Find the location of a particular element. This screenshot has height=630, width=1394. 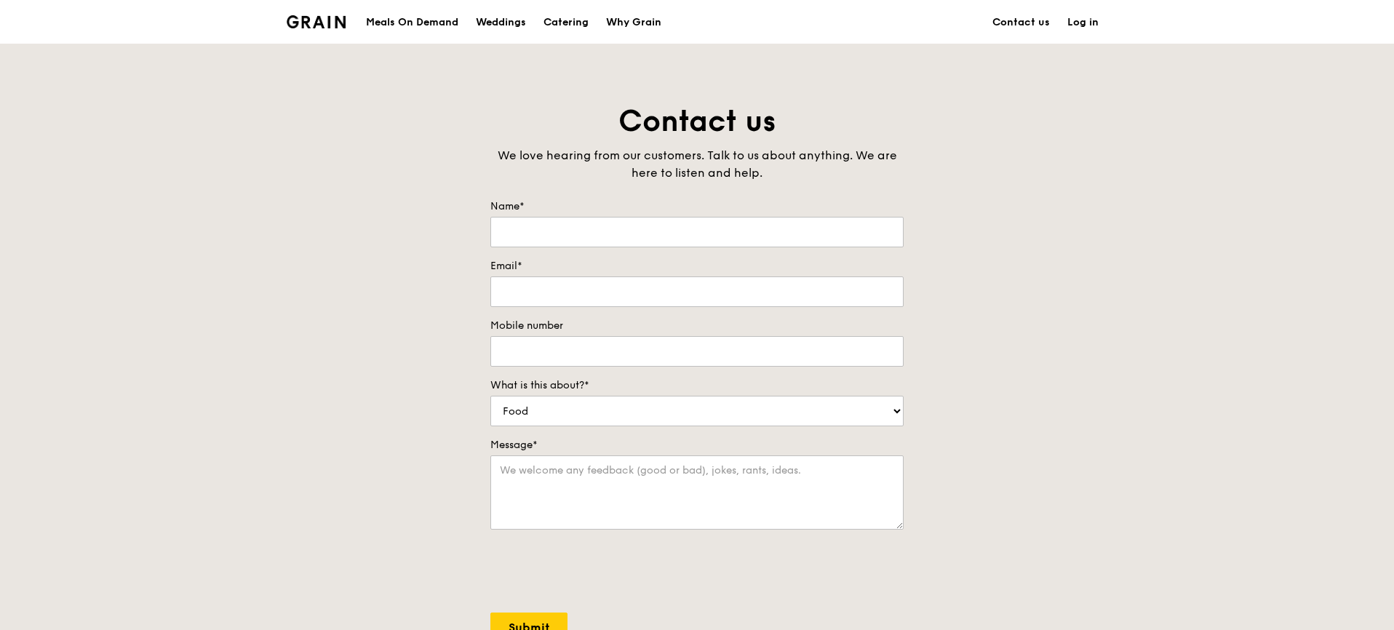

div: Why Grain is located at coordinates (634, 23).